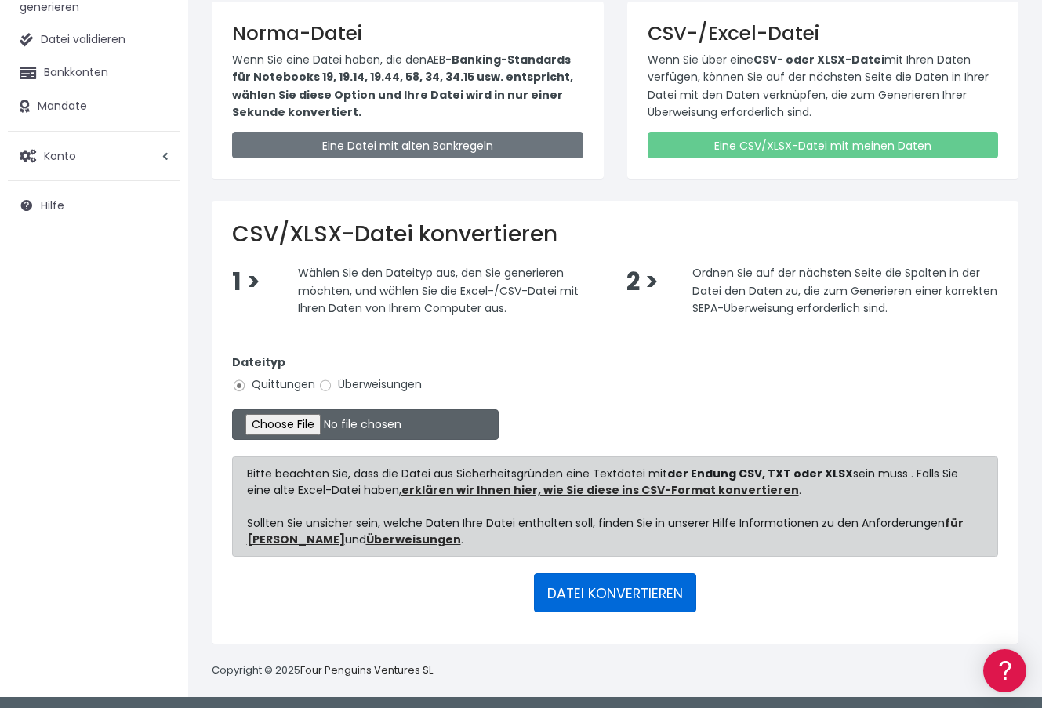 The width and height of the screenshot is (1042, 708). What do you see at coordinates (157, 348) in the screenshot?
I see `a: Allgemein` at bounding box center [157, 348].